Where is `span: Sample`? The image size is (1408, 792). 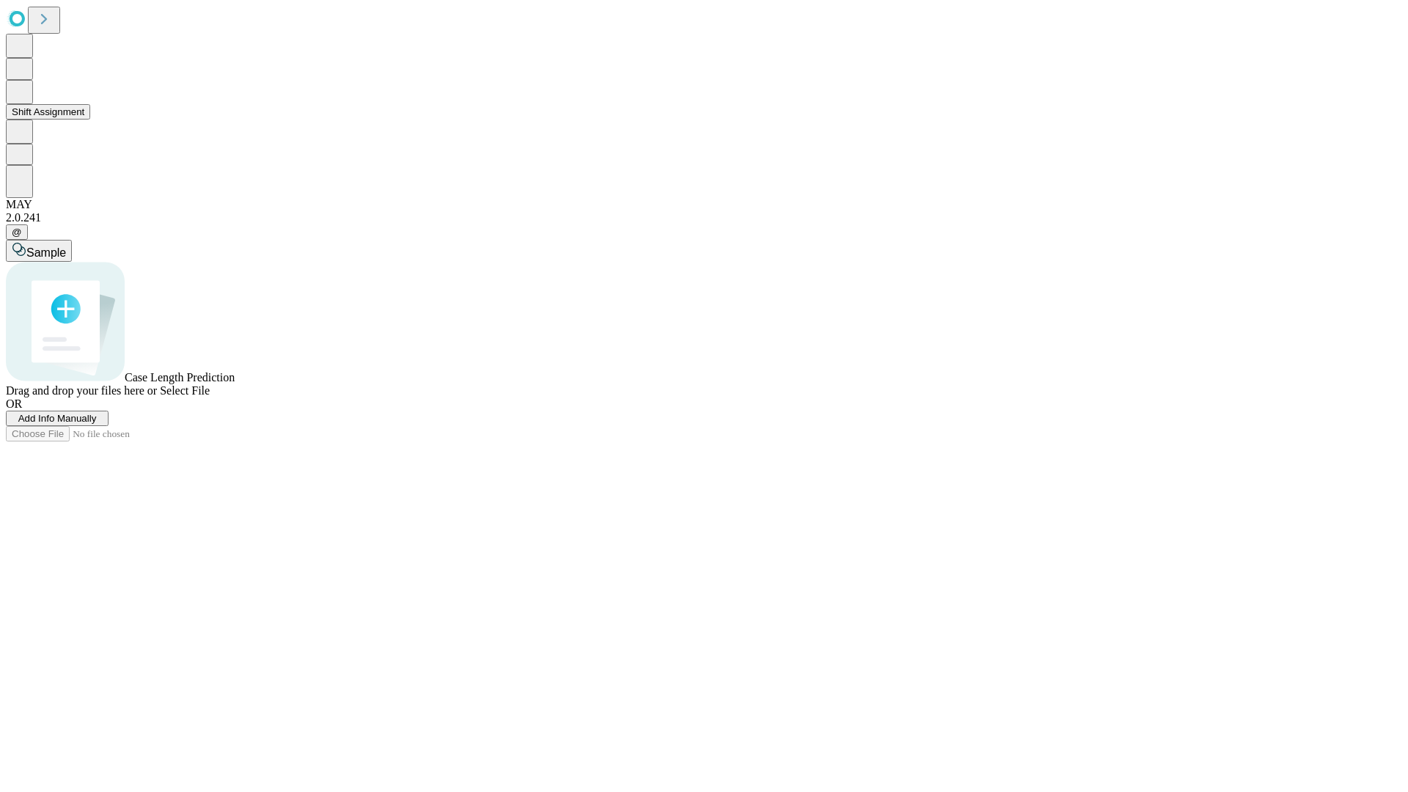 span: Sample is located at coordinates (46, 252).